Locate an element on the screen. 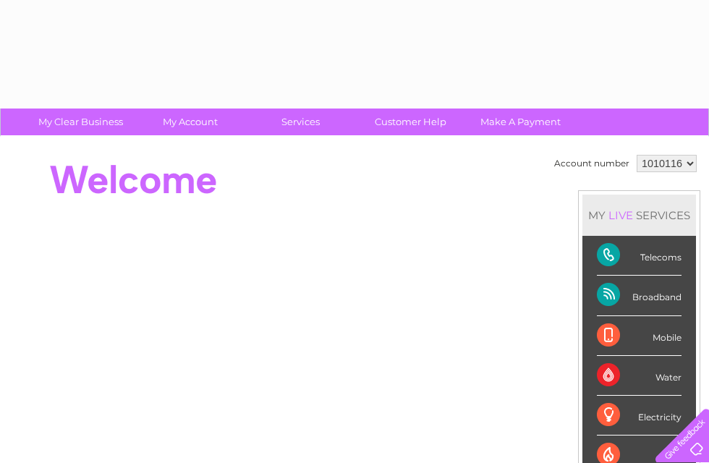  div: Broadband is located at coordinates (639, 295).